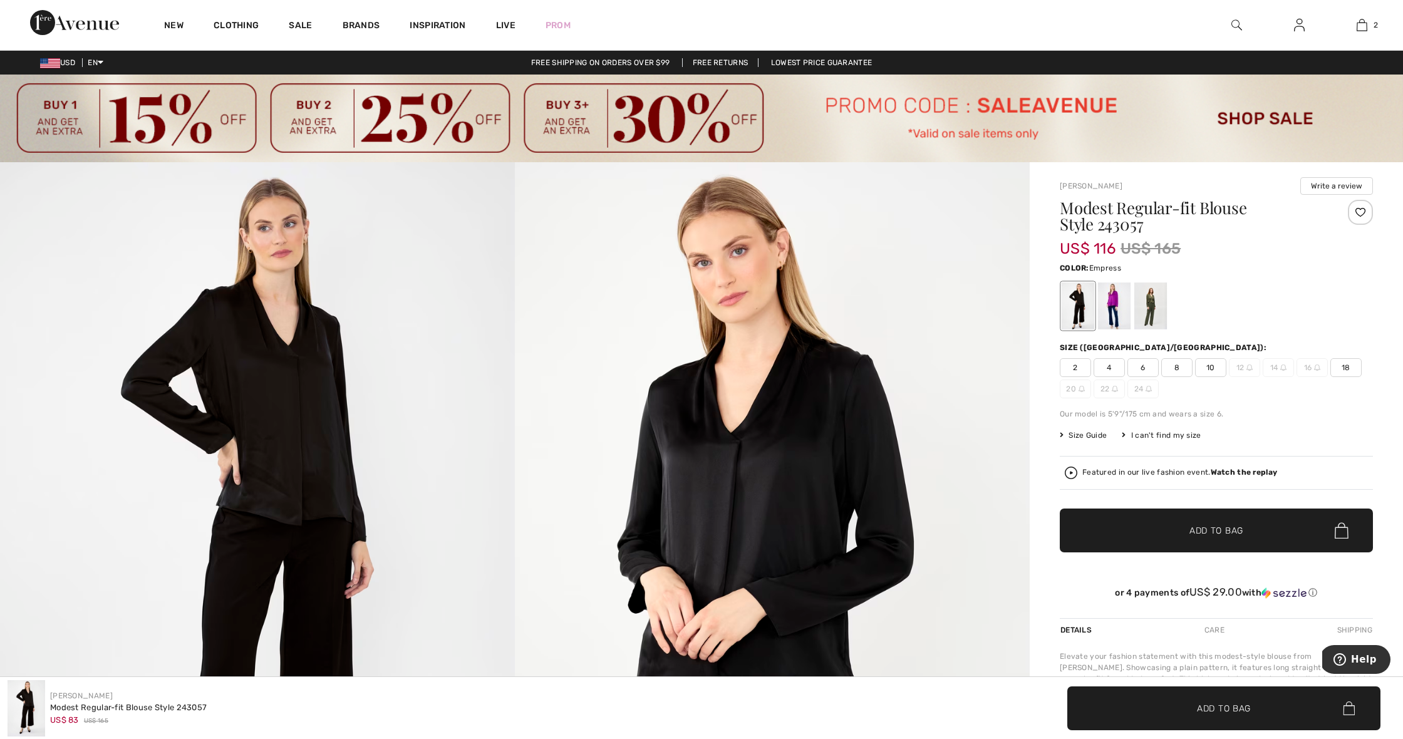 The width and height of the screenshot is (1403, 739). What do you see at coordinates (1143, 389) in the screenshot?
I see `span: 24` at bounding box center [1143, 389].